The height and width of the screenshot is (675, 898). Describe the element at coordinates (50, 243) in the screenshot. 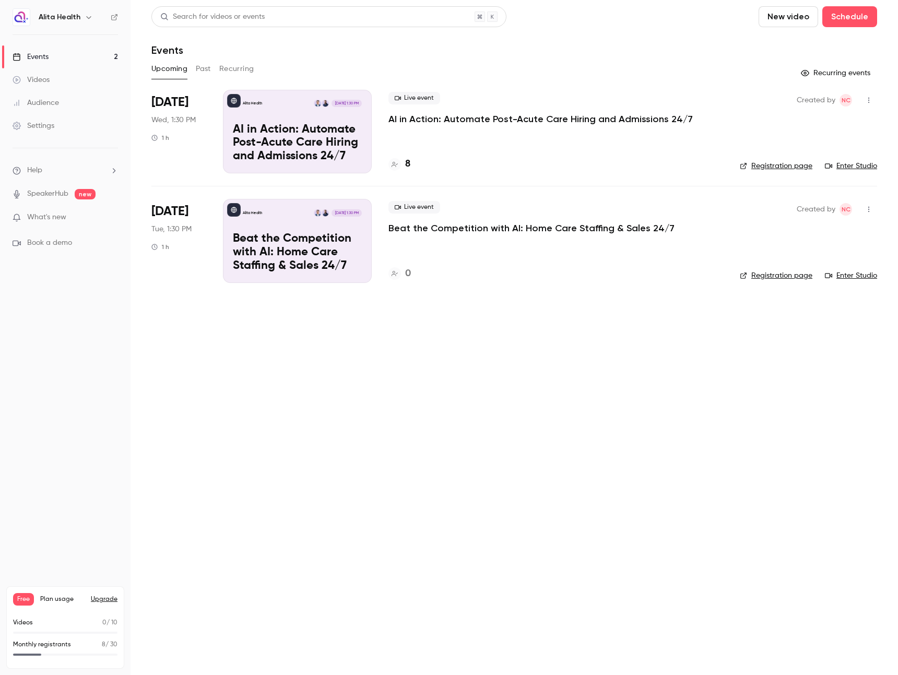

I see `span: Book a demo` at that location.